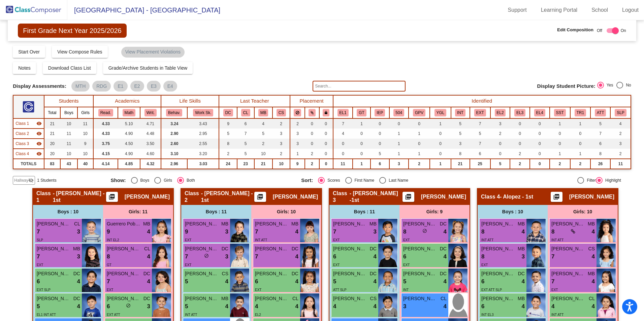 Image resolution: width=644 pixels, height=321 pixels. Describe the element at coordinates (614, 86) in the screenshot. I see `mat-radio-group: Select an option` at that location.